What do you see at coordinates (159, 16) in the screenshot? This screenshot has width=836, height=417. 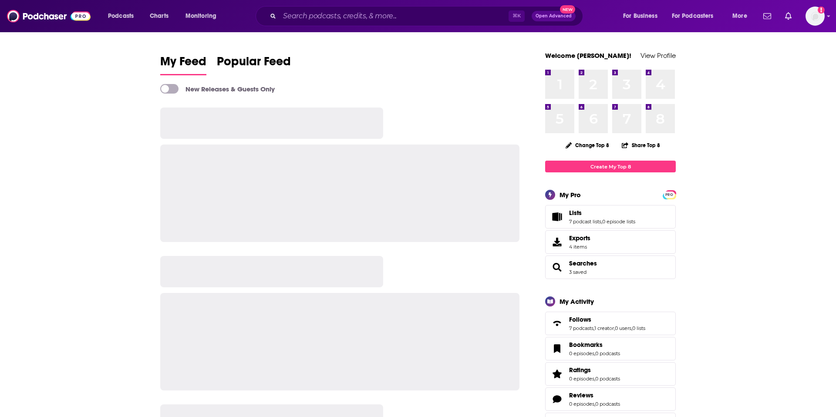 I see `a: Charts` at bounding box center [159, 16].